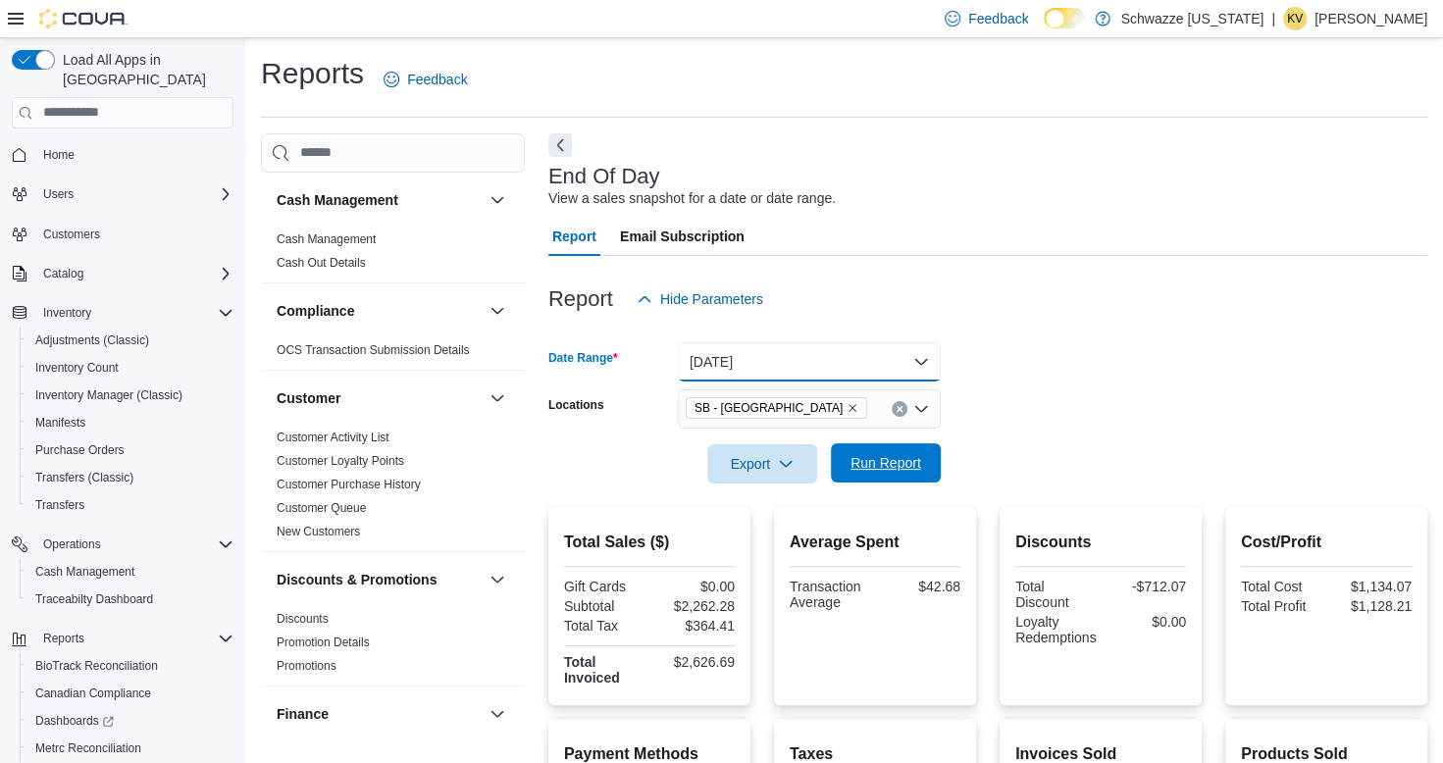 This screenshot has width=1443, height=763. What do you see at coordinates (694, 626) in the screenshot?
I see `div: $364.41` at bounding box center [694, 626].